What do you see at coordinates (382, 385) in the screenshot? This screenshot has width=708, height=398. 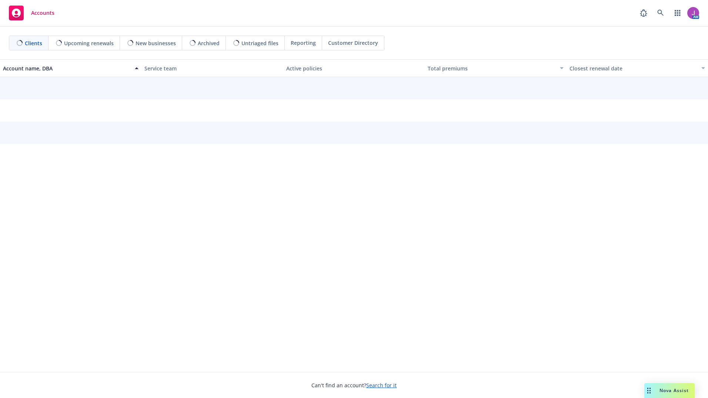 I see `a: Search for it` at bounding box center [382, 385].